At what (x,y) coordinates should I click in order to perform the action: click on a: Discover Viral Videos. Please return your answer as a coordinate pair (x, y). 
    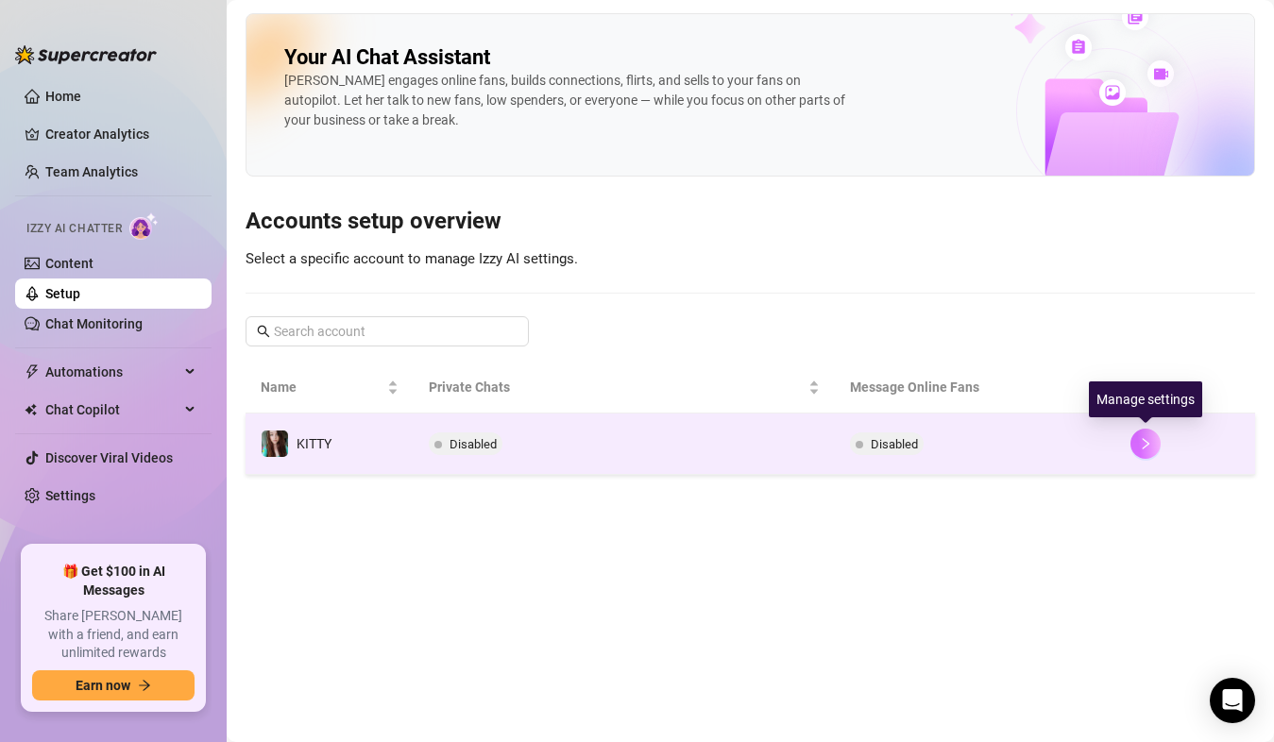
    Looking at the image, I should click on (109, 458).